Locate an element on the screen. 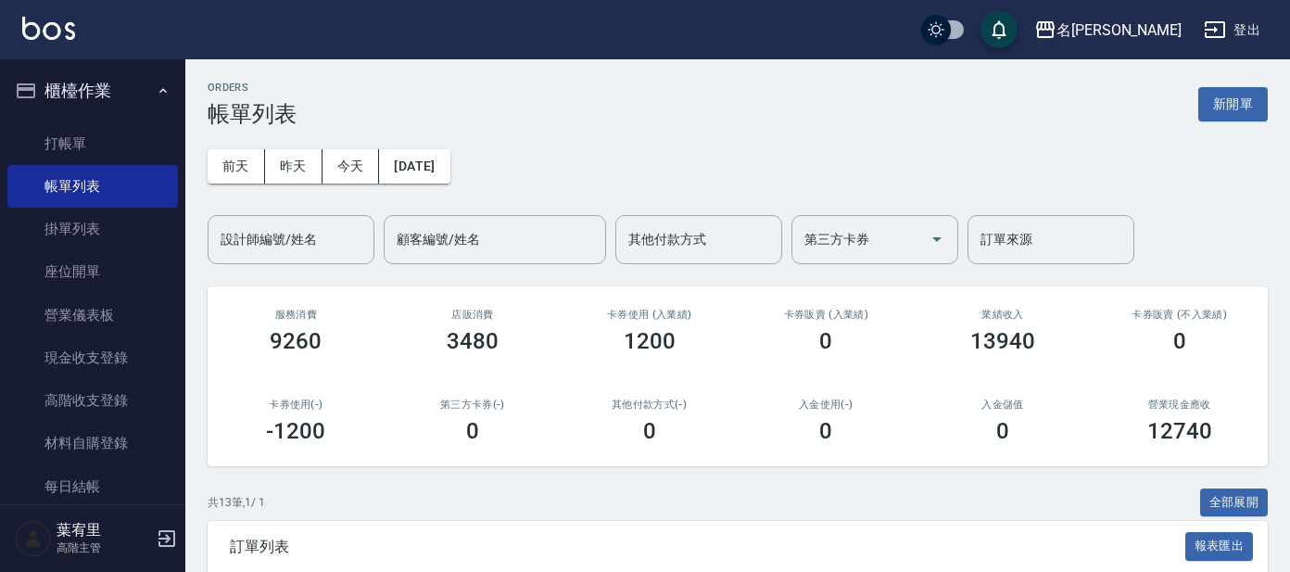 This screenshot has height=572, width=1290. h2: 營業現金應收 is located at coordinates (1179, 404).